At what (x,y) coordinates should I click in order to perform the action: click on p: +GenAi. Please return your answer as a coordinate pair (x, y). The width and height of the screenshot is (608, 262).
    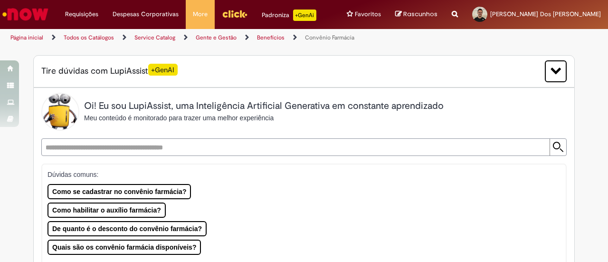
    Looking at the image, I should click on (304, 15).